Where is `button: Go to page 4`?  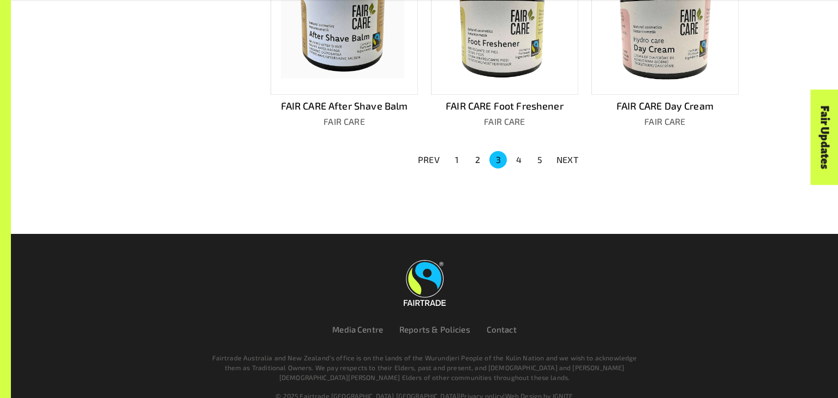
button: Go to page 4 is located at coordinates (519, 160).